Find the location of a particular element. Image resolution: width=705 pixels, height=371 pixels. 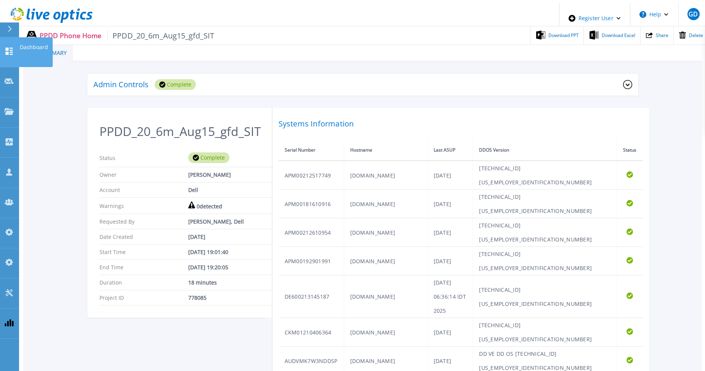

span: GD is located at coordinates (693, 14).